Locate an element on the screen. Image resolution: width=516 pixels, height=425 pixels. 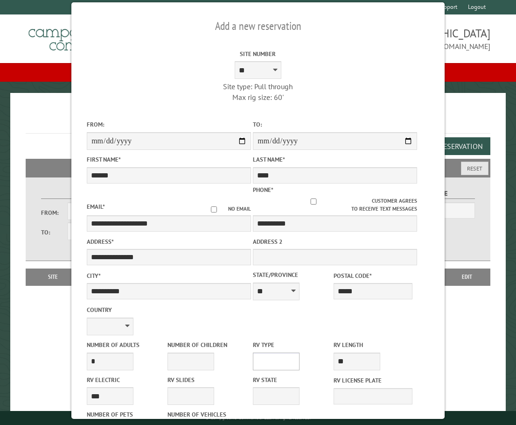
label: State/Province is located at coordinates (292, 274).